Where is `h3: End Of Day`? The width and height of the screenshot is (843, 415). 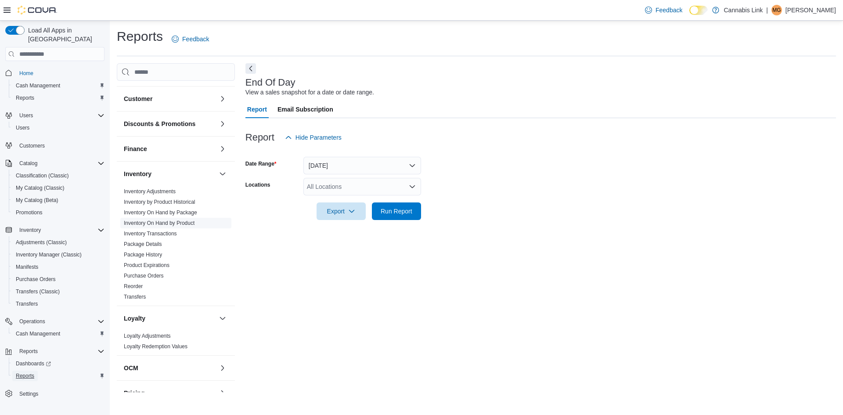
h3: End Of Day is located at coordinates (271, 83).